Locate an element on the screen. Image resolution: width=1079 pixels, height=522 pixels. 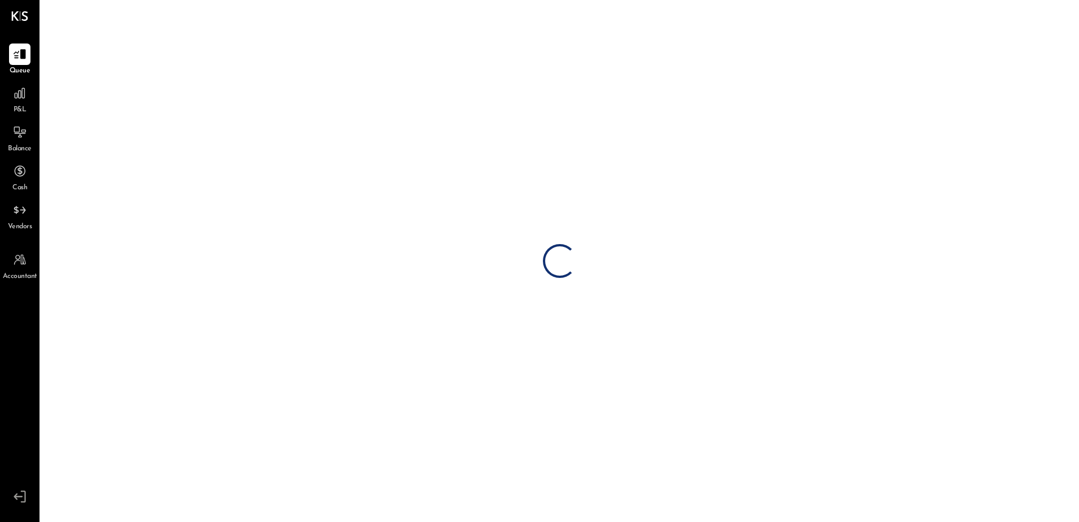
a: Accountant is located at coordinates (20, 265).